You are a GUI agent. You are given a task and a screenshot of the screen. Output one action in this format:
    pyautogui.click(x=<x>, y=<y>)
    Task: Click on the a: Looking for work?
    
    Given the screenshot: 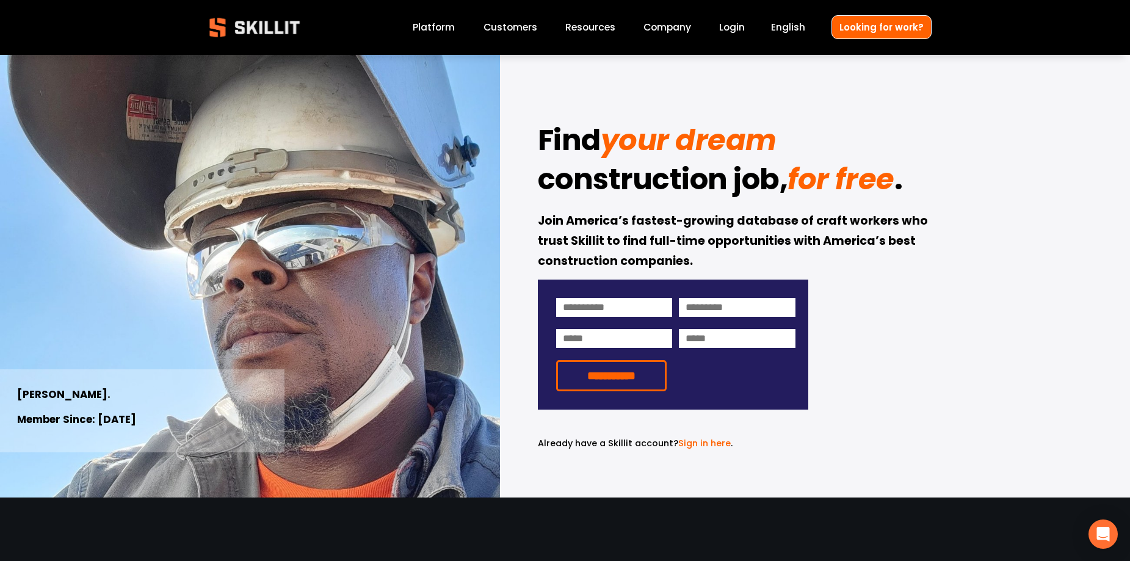 What is the action you would take?
    pyautogui.click(x=882, y=27)
    